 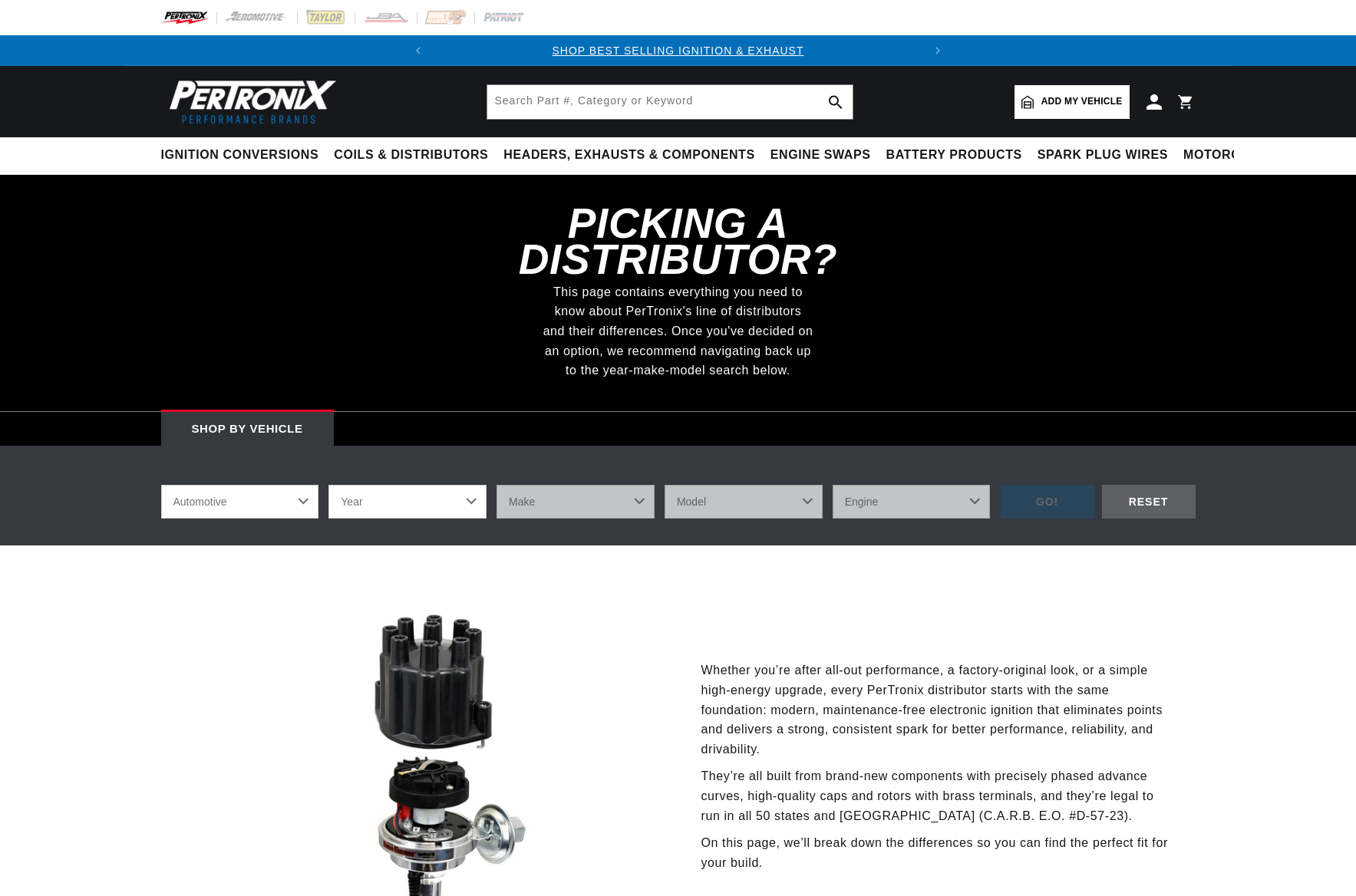 I want to click on p: On this page, we’ll break down the differences so you can find the perfect fit for your build., so click(x=937, y=853).